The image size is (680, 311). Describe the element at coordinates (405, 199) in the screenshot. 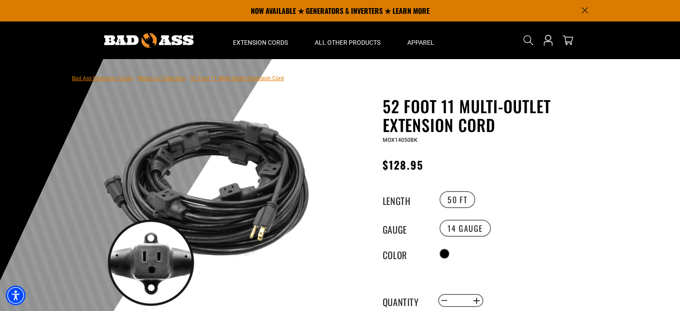

I see `legend: Length` at that location.